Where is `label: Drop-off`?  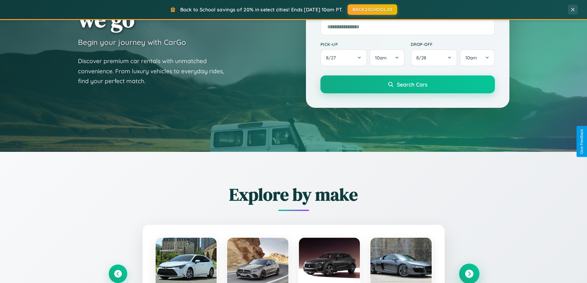 label: Drop-off is located at coordinates (453, 44).